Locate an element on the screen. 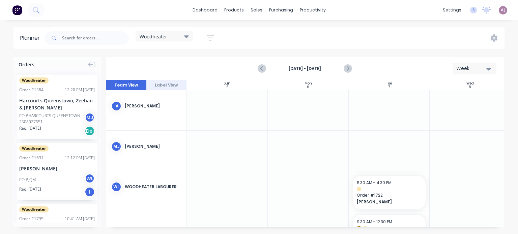 This screenshot has width=518, height=234. div: purchasing is located at coordinates (281, 10).